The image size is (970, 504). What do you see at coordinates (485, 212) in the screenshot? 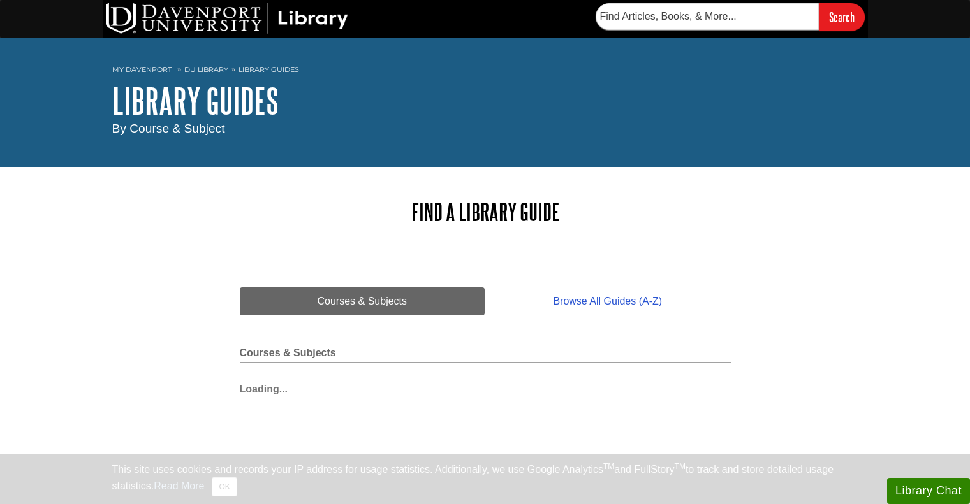
I see `h2: Find a Library Guide` at bounding box center [485, 212].